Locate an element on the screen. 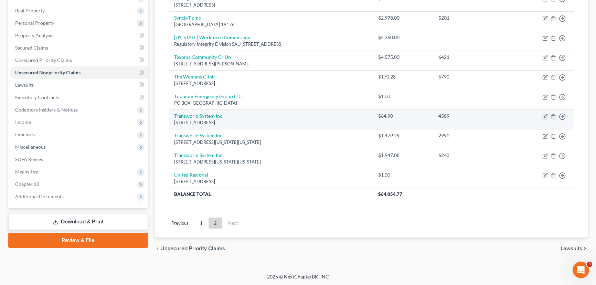 The image size is (596, 285). span: $64,054.77 is located at coordinates (390, 194).